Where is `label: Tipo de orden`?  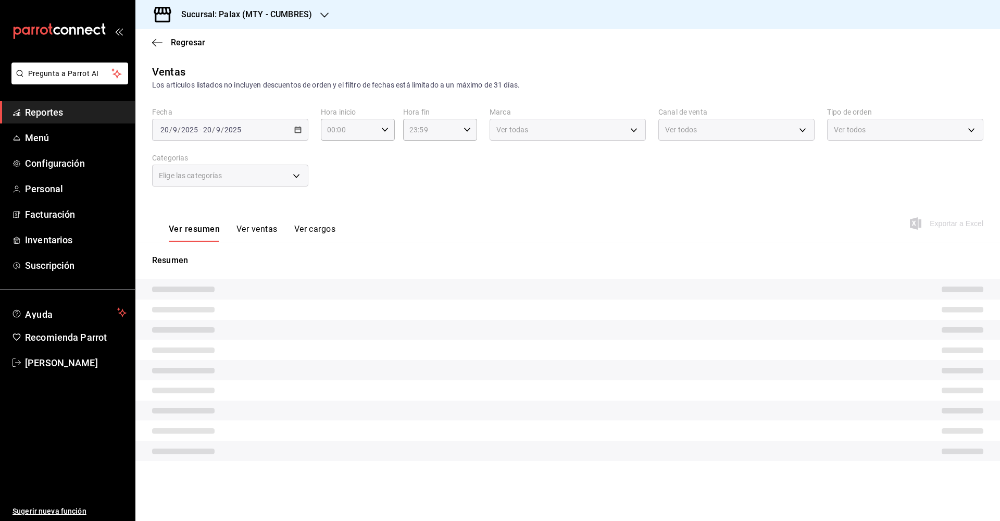
label: Tipo de orden is located at coordinates (905, 112).